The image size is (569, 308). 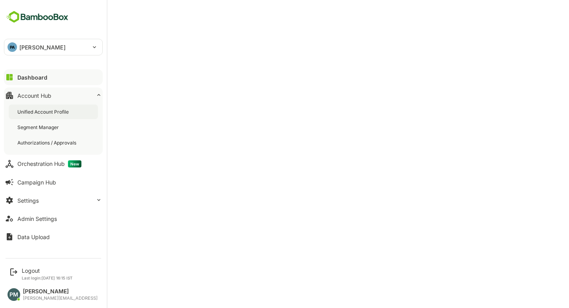 I want to click on button: Admin Settings, so click(x=53, y=218).